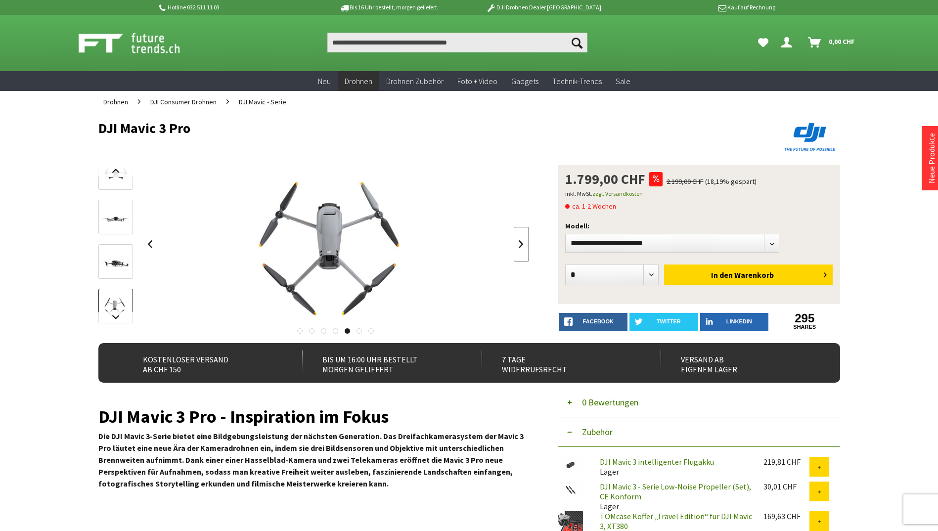  I want to click on a: twitter, so click(664, 322).